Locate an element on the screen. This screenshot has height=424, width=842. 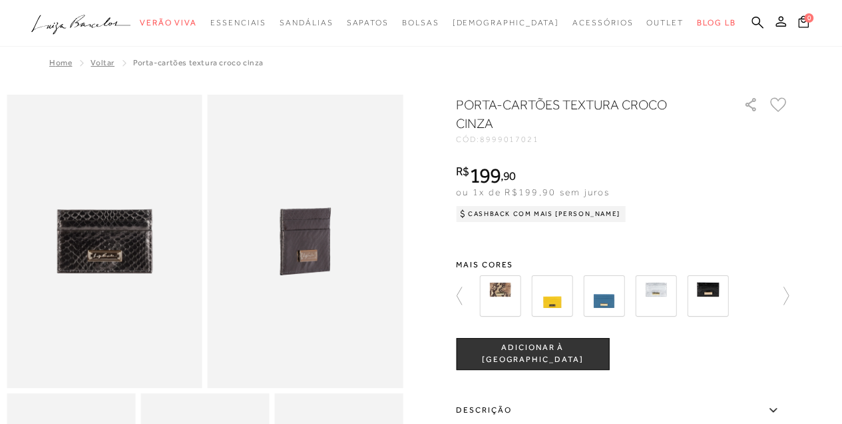
span: 0 is located at coordinates (809, 18).